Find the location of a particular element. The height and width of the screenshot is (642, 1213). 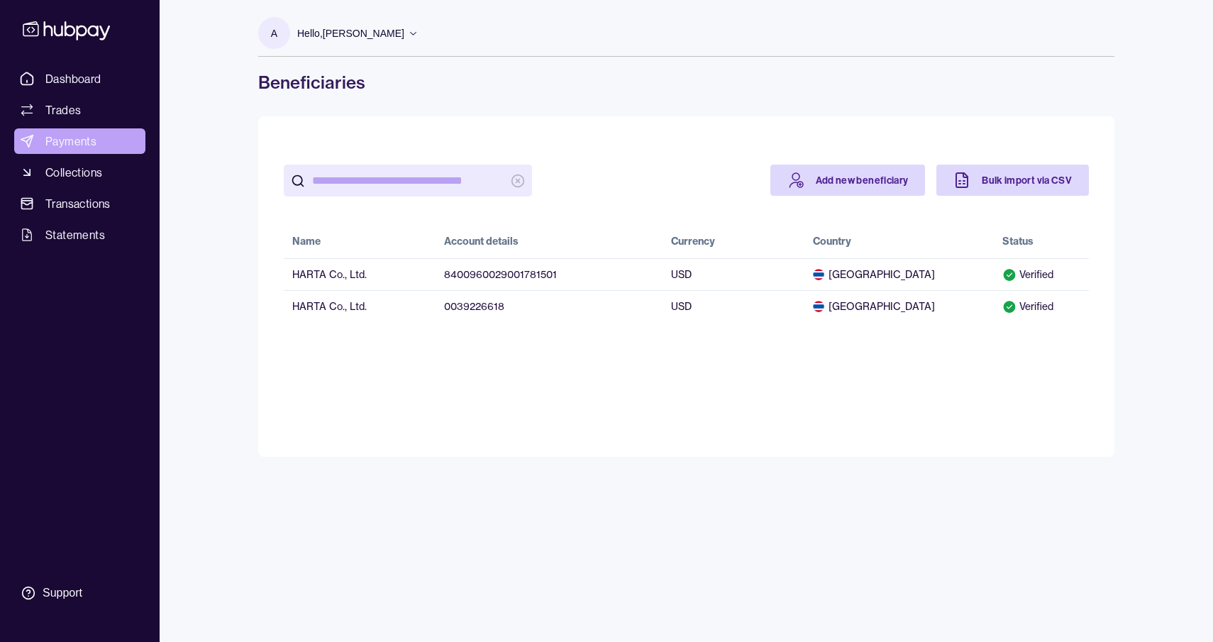

div: Status is located at coordinates (1018, 241).